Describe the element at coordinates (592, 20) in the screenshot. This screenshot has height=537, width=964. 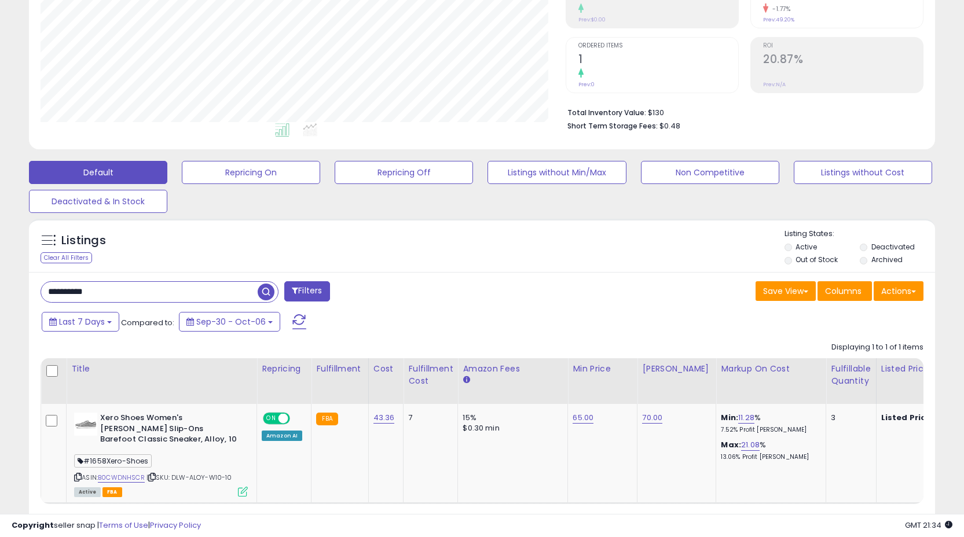
I see `small: Prev: $0.00` at that location.